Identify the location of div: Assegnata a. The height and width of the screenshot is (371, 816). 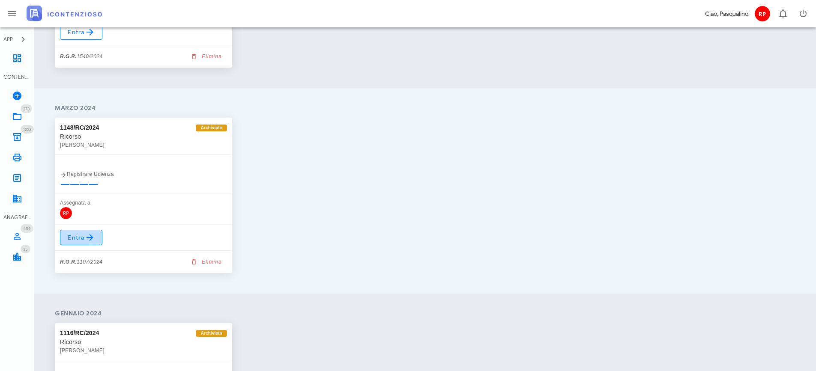
(143, 203).